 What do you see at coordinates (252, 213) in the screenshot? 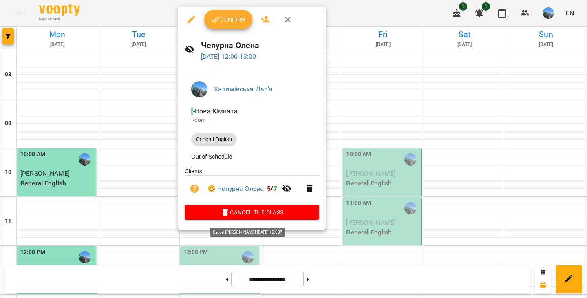
I see `span: Cancel the class` at bounding box center [252, 213].